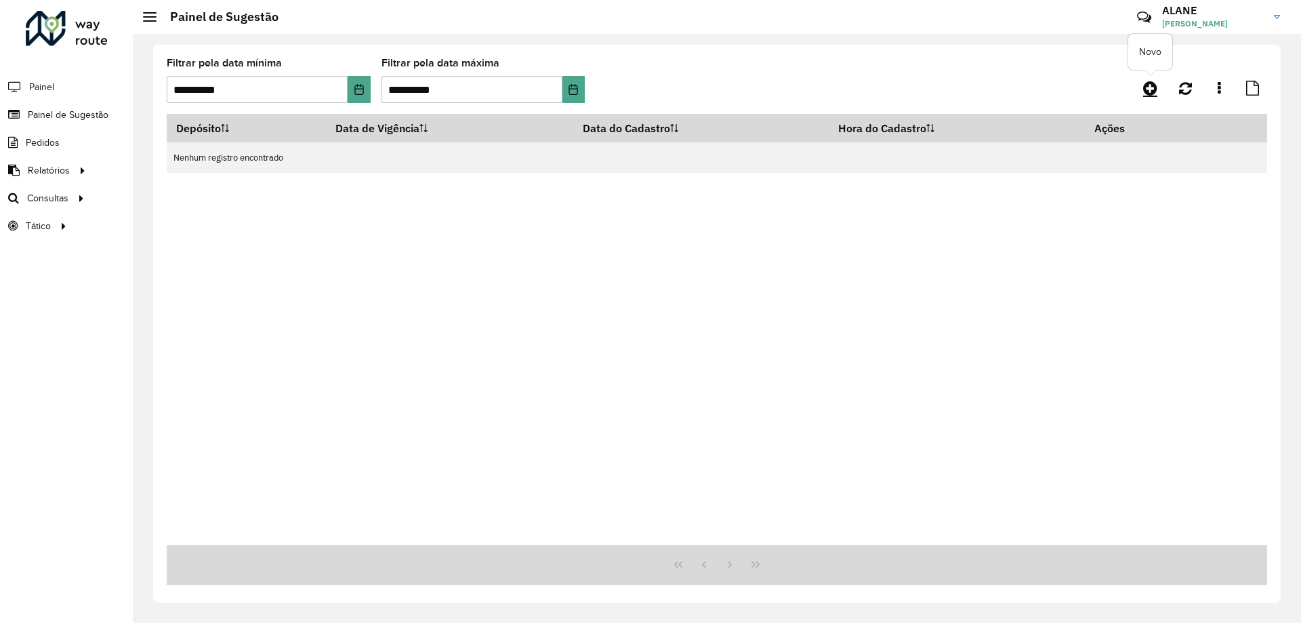  What do you see at coordinates (41, 87) in the screenshot?
I see `span: Painel` at bounding box center [41, 87].